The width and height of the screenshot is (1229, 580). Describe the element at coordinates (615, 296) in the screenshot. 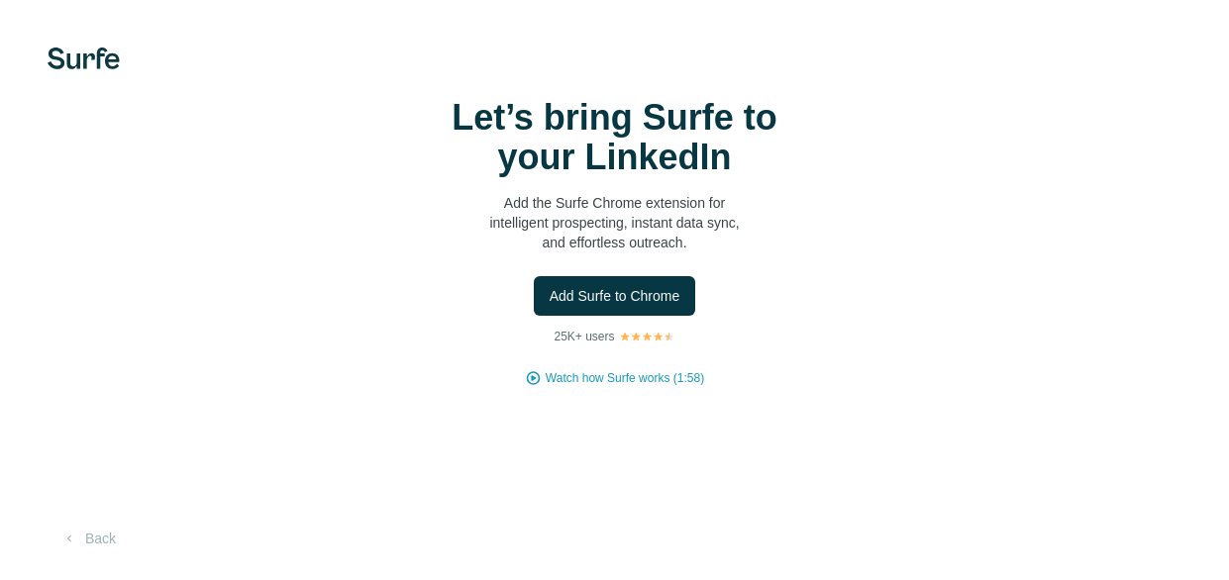

I see `span: Add Surfe to Chrome` at that location.